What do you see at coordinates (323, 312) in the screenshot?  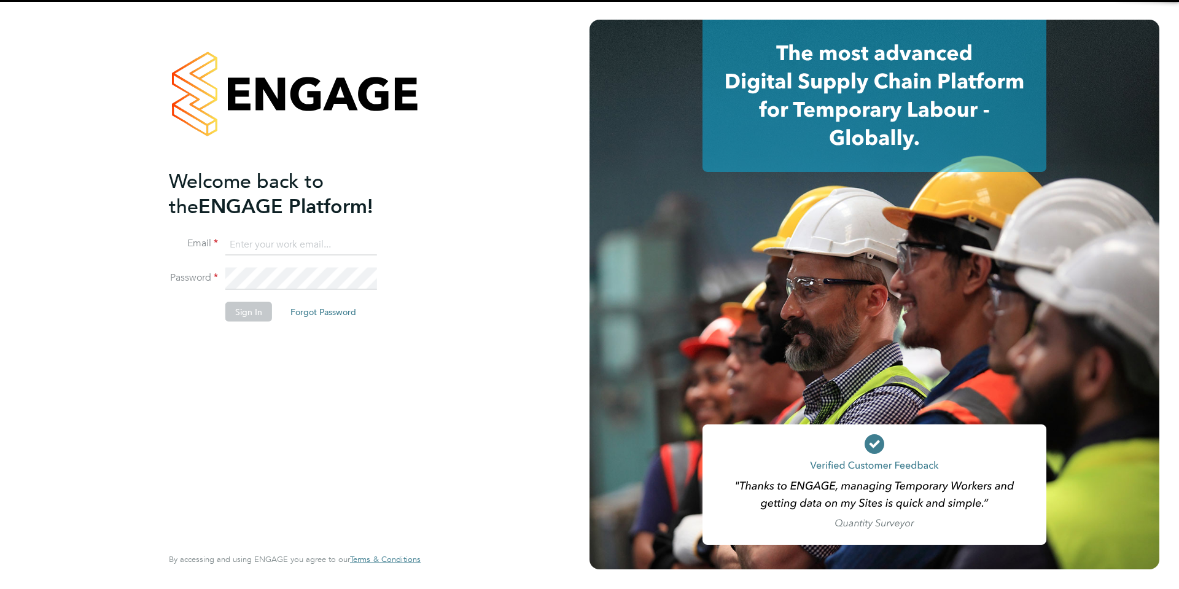 I see `button: Forgot Password` at bounding box center [323, 312].